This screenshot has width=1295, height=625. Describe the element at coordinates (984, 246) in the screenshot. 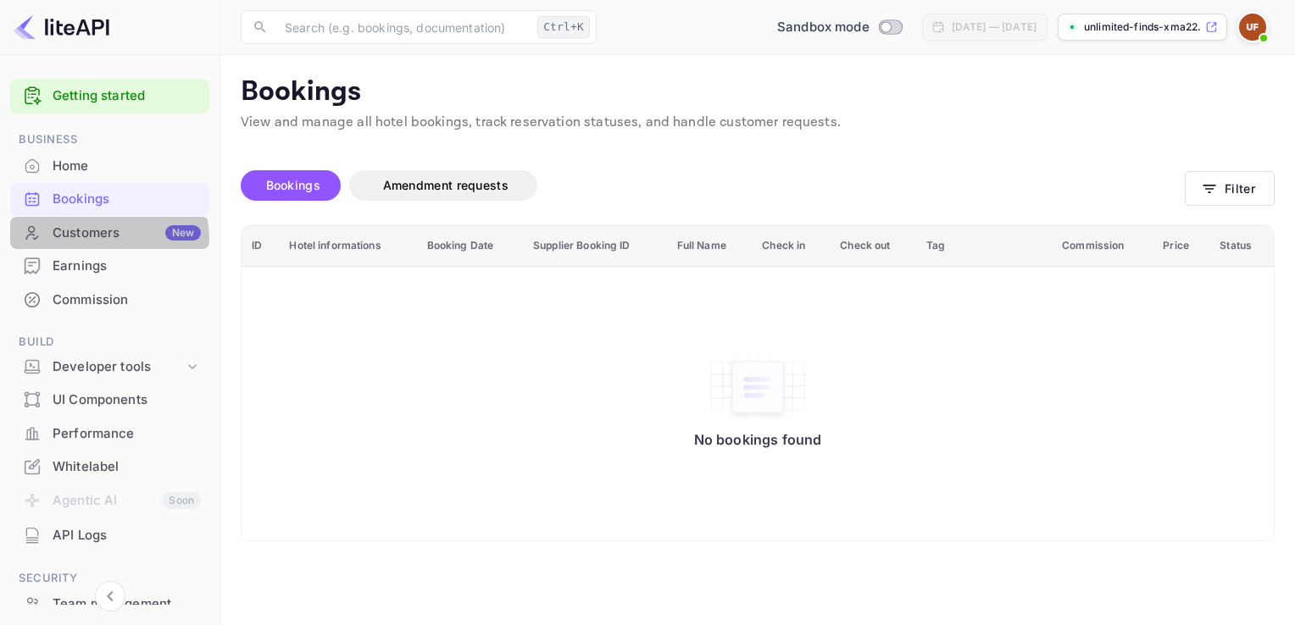

I see `th: Tag` at that location.